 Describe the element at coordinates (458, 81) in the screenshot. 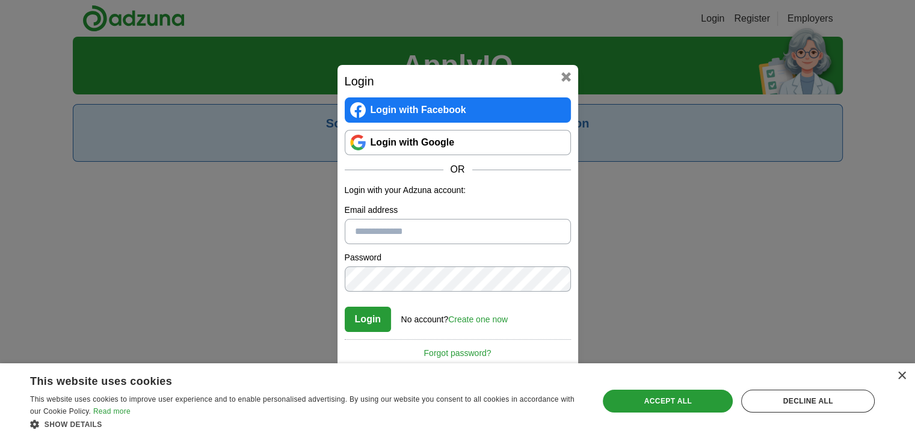

I see `h2: Login` at that location.